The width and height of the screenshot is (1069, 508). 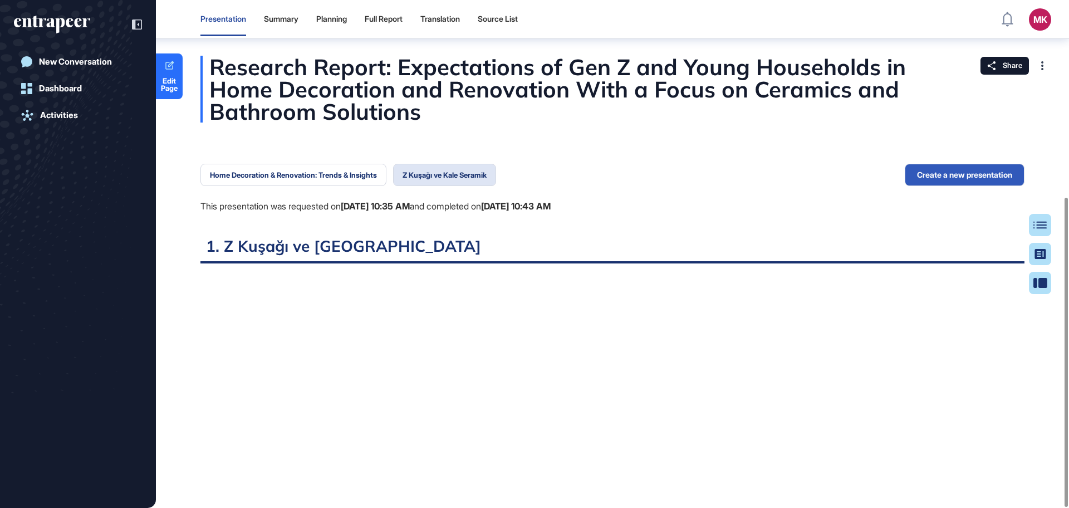 I want to click on div: Full Report, so click(x=384, y=19).